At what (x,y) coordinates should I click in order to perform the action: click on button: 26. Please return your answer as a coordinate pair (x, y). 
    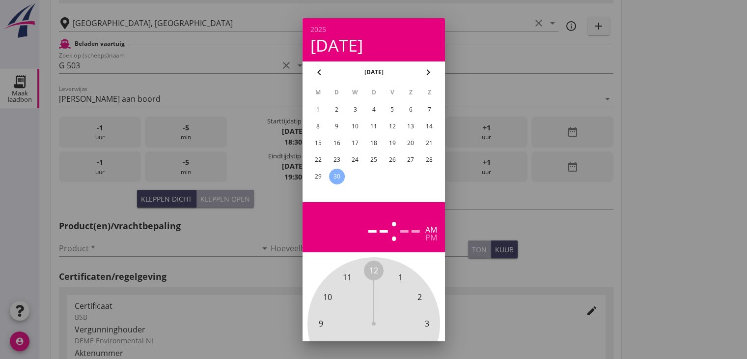
    Looking at the image, I should click on (392, 160).